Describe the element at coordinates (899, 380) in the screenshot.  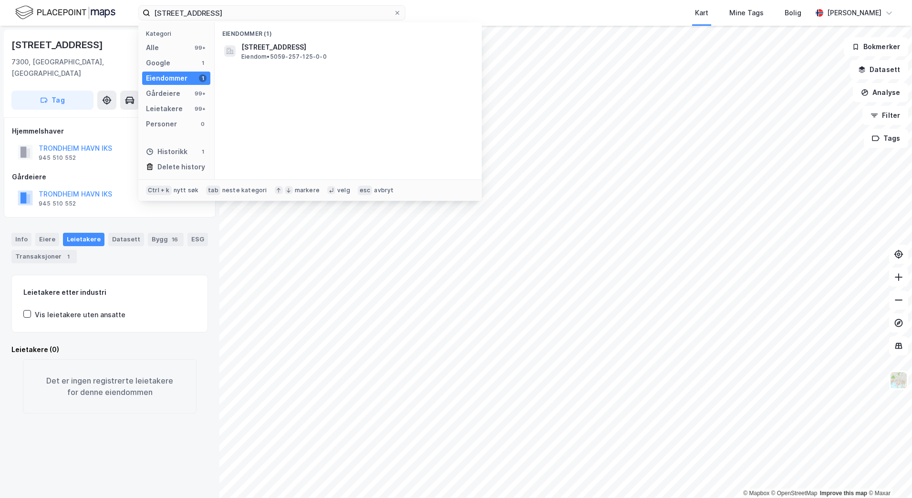
I see `img: Z` at that location.